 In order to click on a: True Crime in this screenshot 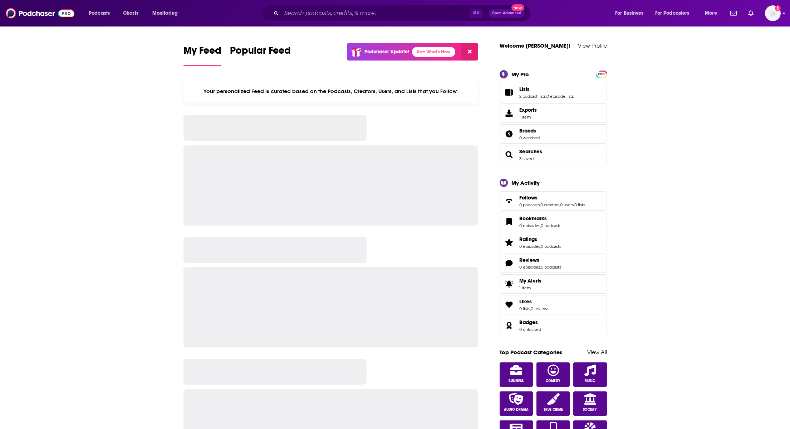, I will do `click(553, 403)`.